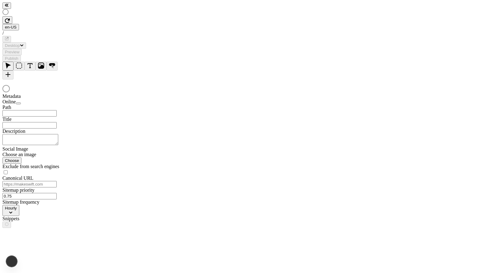 The image size is (483, 273). I want to click on div: Snippets, so click(39, 219).